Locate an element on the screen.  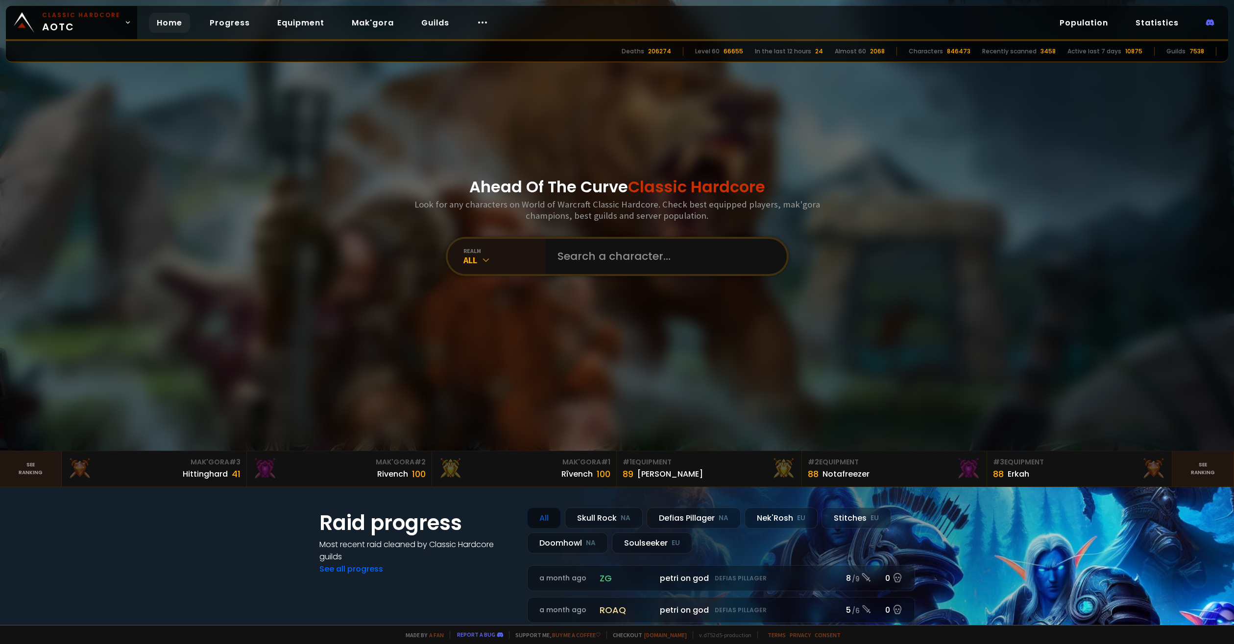
a: Mak'Gora#1Rîvench100 is located at coordinates (524, 469).